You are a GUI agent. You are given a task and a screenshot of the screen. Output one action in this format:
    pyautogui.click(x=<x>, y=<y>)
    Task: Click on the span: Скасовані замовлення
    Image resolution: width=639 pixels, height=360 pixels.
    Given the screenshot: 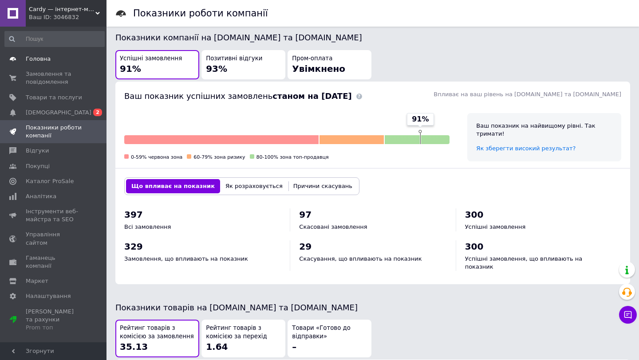 What is the action you would take?
    pyautogui.click(x=333, y=227)
    